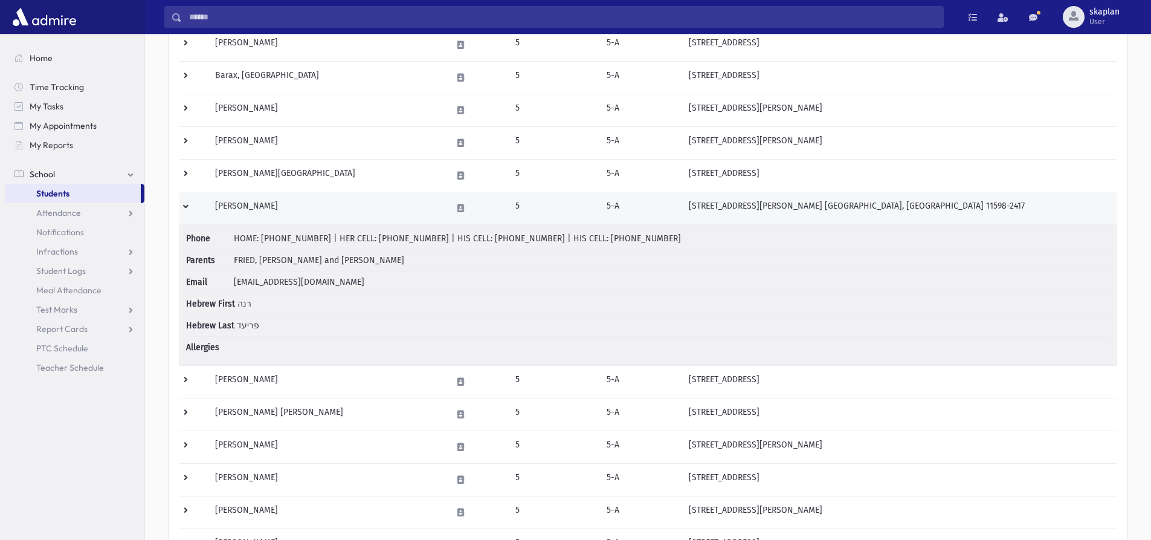  I want to click on a: Infractions, so click(74, 251).